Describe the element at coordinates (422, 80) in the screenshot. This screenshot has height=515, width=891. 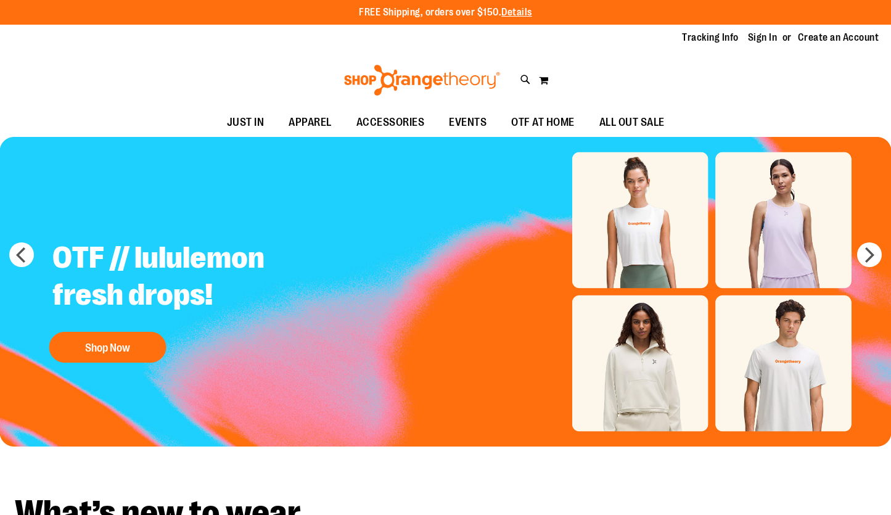
I see `img: Shop Orangetheory` at that location.